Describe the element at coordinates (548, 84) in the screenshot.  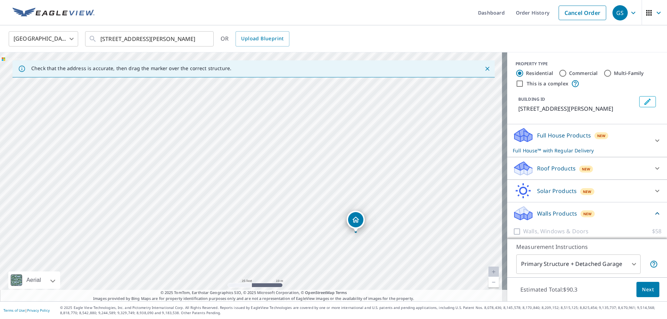
I see `label: This is a complex` at that location.